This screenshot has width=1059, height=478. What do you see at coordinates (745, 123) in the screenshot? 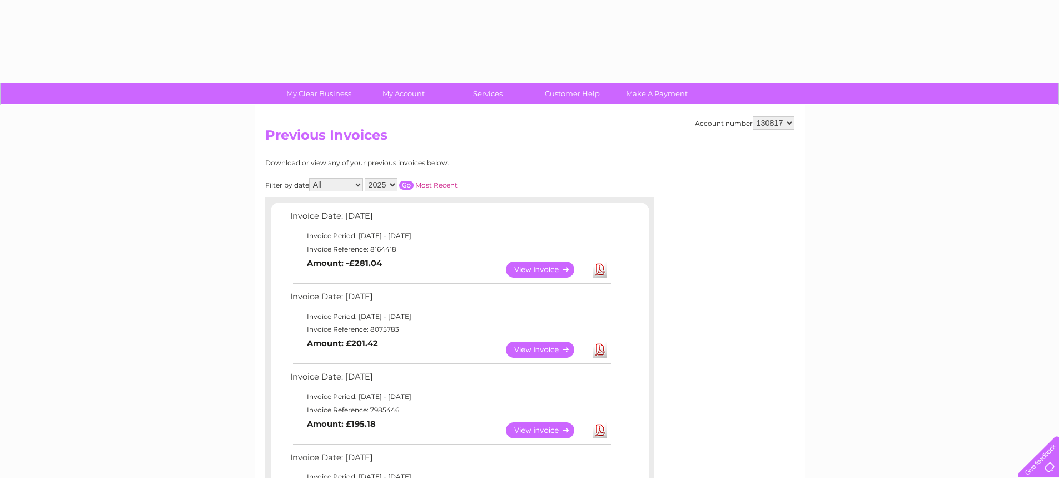
I see `div: Account number` at bounding box center [745, 123].